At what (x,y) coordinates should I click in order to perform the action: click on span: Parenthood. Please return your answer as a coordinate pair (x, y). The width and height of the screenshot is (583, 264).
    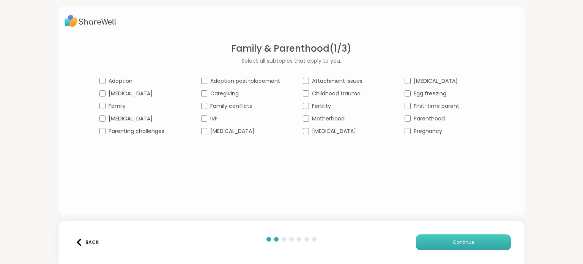
    Looking at the image, I should click on (429, 118).